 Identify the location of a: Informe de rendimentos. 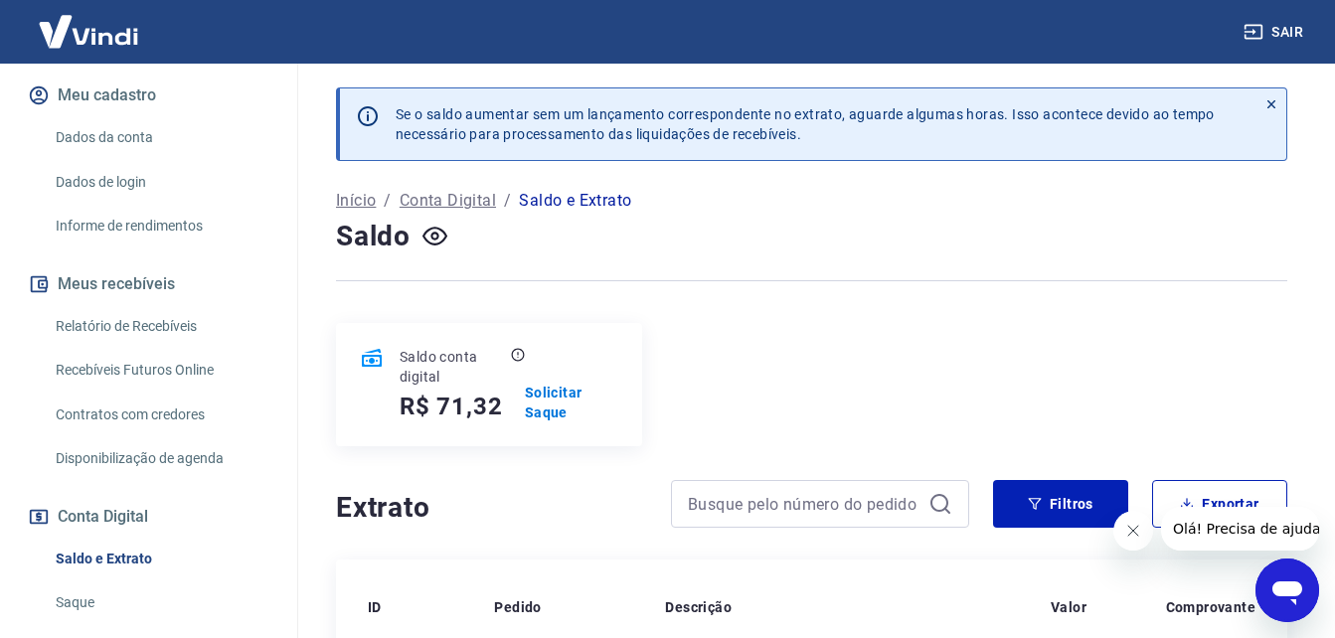
(160, 226).